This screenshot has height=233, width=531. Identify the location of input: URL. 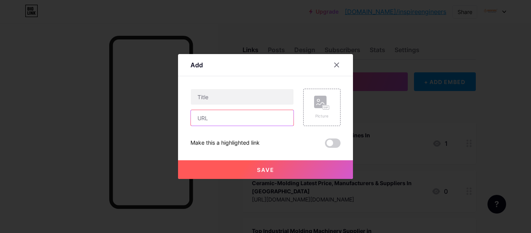
(242, 118).